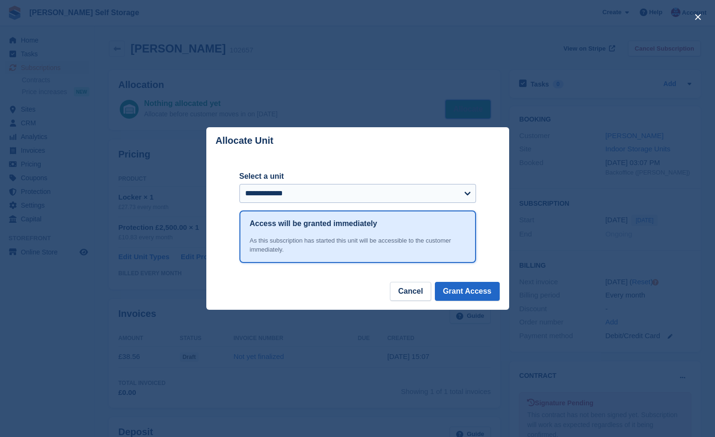 The width and height of the screenshot is (715, 437). What do you see at coordinates (410, 292) in the screenshot?
I see `button: Cancel` at bounding box center [410, 292].